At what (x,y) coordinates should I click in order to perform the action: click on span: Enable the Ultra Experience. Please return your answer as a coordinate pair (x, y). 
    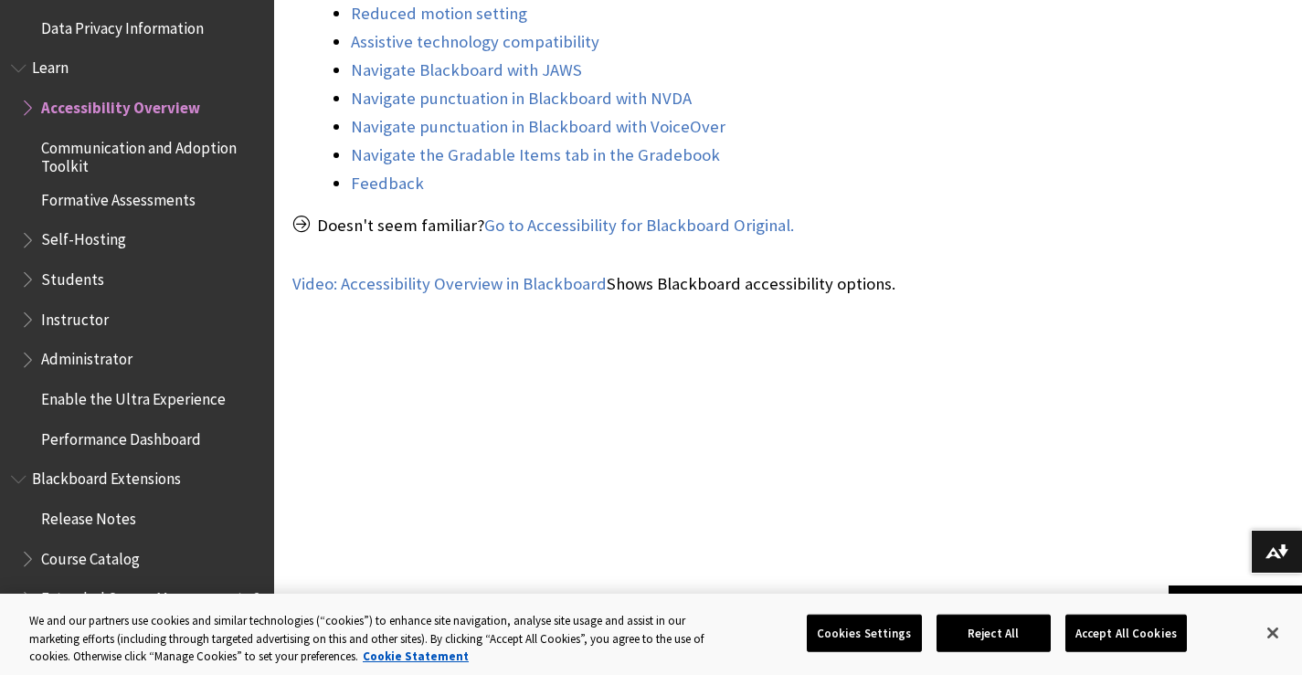
    Looking at the image, I should click on (133, 396).